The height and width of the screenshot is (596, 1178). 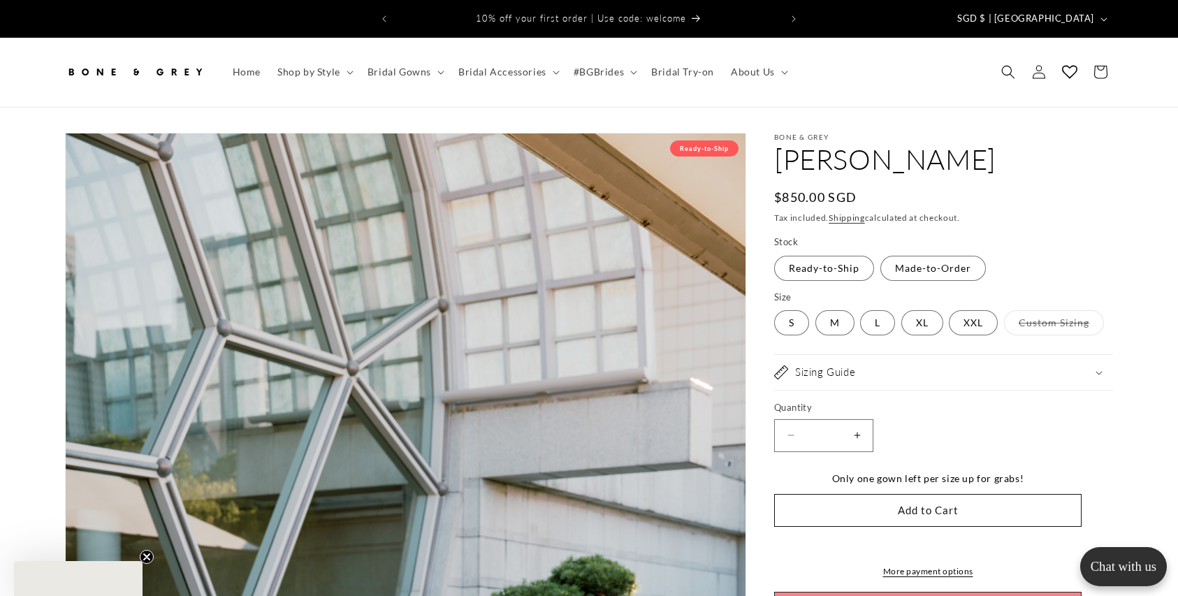 What do you see at coordinates (791, 323) in the screenshot?
I see `label: S` at bounding box center [791, 323].